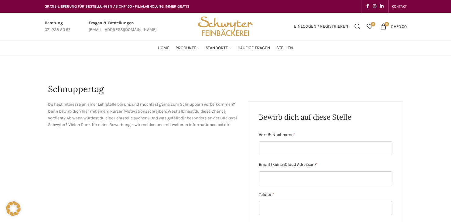 The image size is (451, 222). What do you see at coordinates (399, 6) in the screenshot?
I see `div: Secondary navigation` at bounding box center [399, 6].